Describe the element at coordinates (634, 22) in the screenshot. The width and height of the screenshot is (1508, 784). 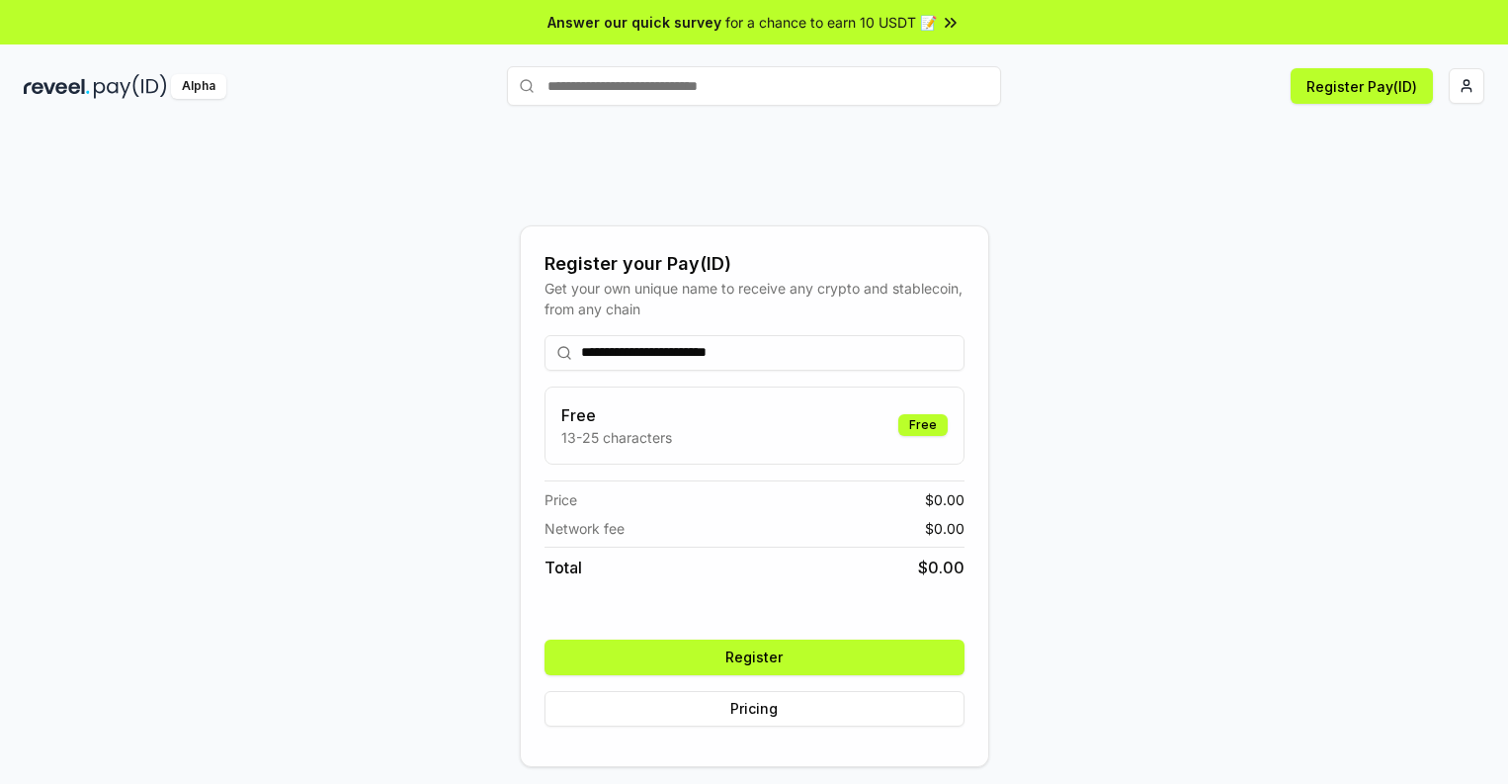
I see `span: Answer our quick survey` at that location.